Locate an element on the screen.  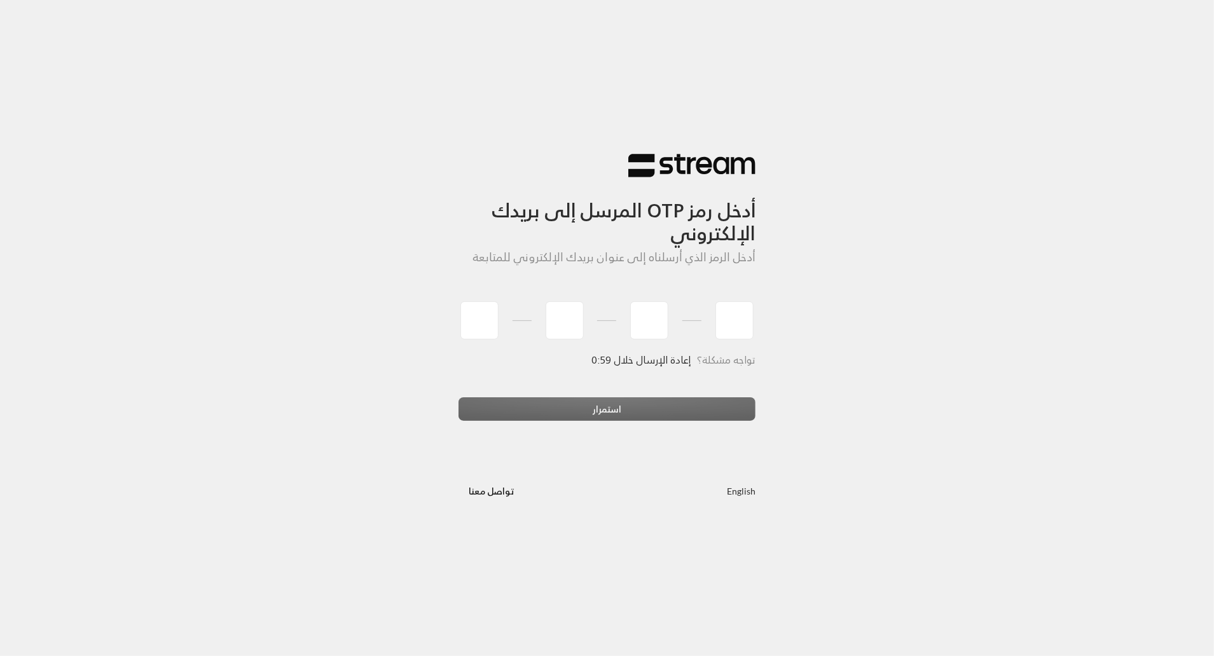
span: تواجه مشكلة؟ is located at coordinates (726, 360).